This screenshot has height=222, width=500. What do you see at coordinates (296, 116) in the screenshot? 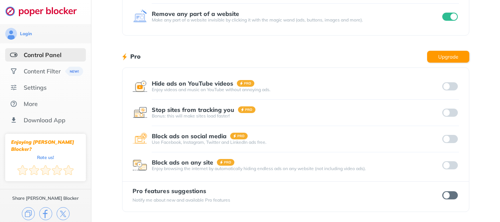
I see `div: Bonus: this will make sites load faster!` at bounding box center [296, 116].